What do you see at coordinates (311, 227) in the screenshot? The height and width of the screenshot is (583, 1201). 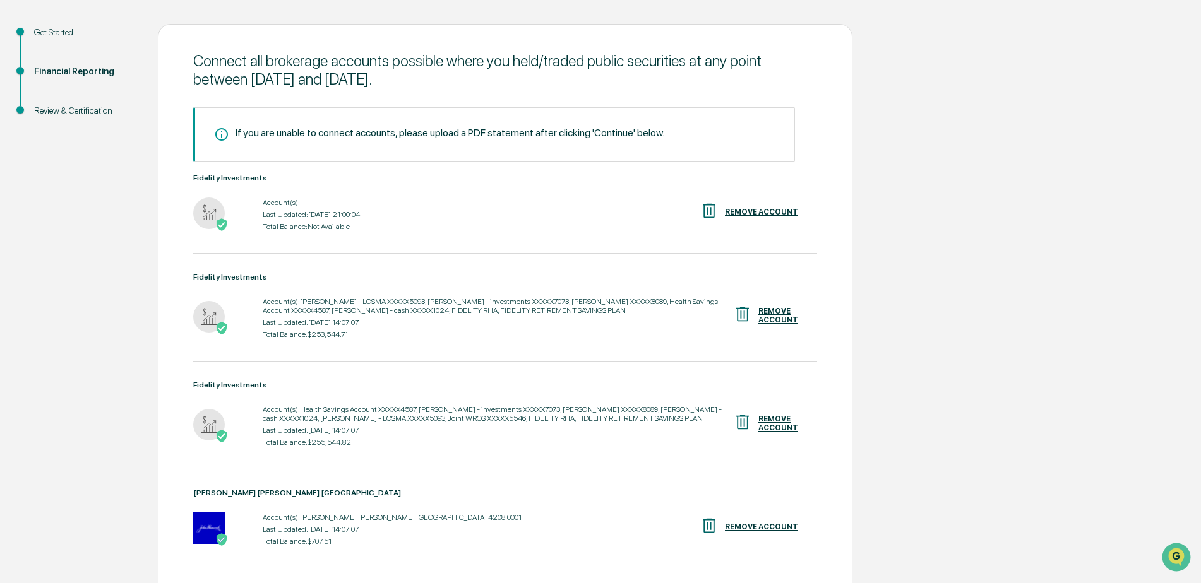 I see `div: Total Balance: Not Available` at bounding box center [311, 227].